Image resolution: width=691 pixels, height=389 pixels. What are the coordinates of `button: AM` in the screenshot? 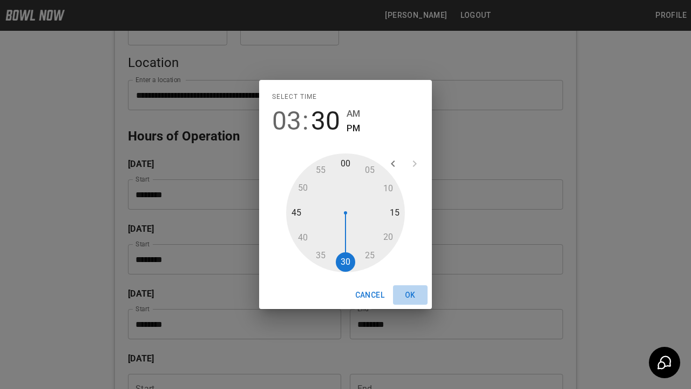 It's located at (353, 113).